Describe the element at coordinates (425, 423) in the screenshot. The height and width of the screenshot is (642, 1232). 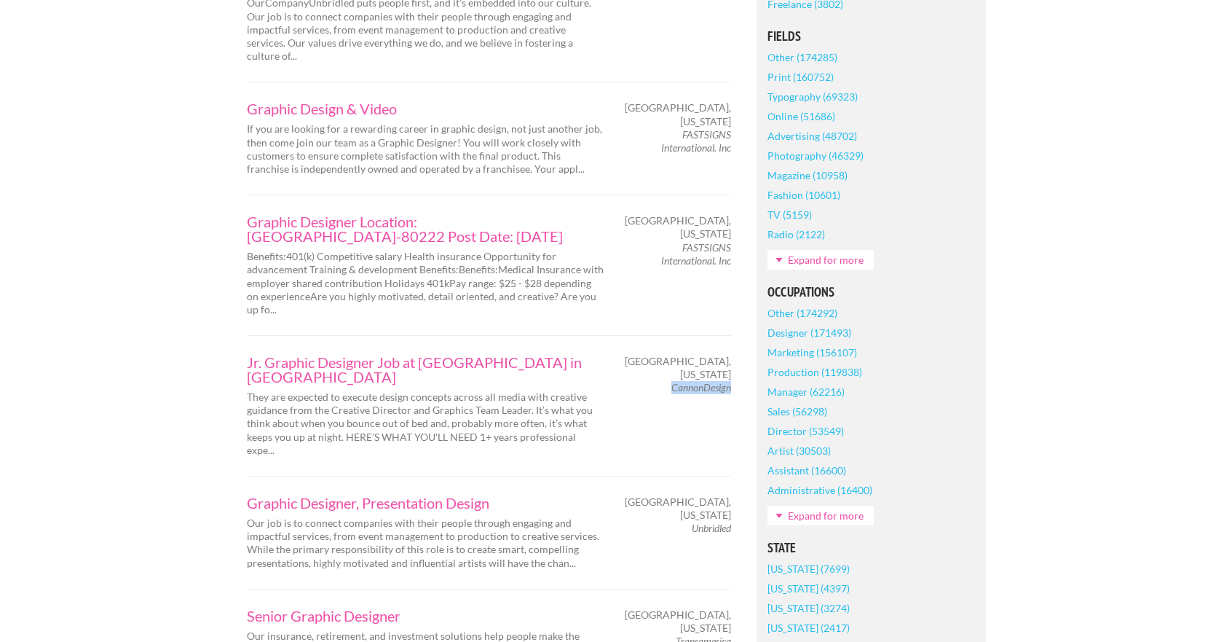
I see `p: They are expected to execute design concepts across all media with creative guidance from the Cre...` at that location.